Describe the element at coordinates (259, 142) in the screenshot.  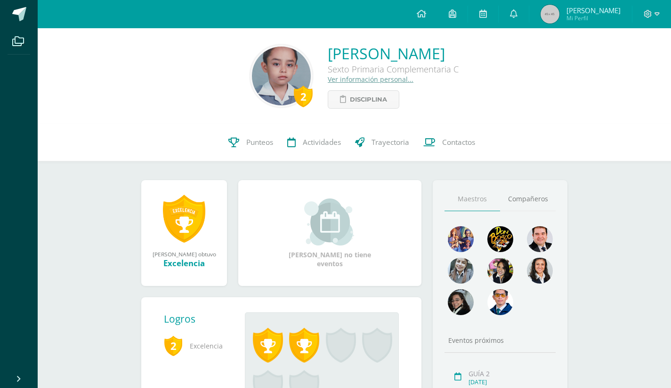
I see `span: Punteos` at that location.